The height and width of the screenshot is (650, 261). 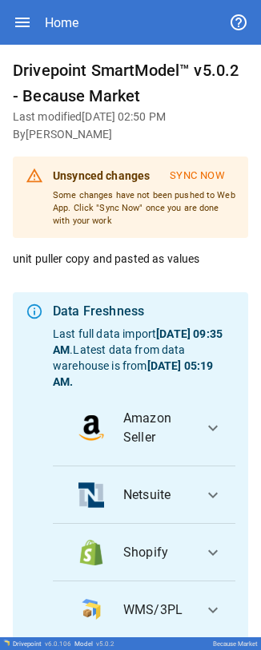 I want to click on div: Drivepoint, so click(x=42, y=644).